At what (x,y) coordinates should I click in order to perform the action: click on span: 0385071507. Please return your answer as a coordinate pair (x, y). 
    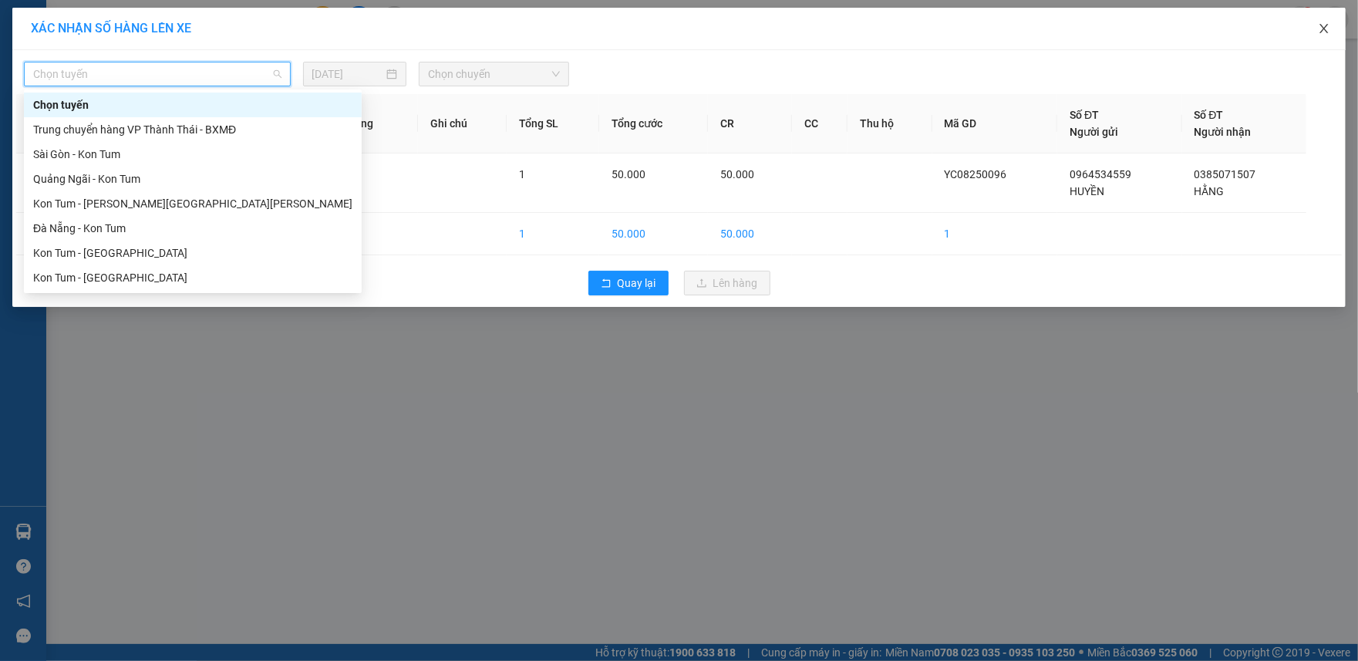
    Looking at the image, I should click on (1225, 174).